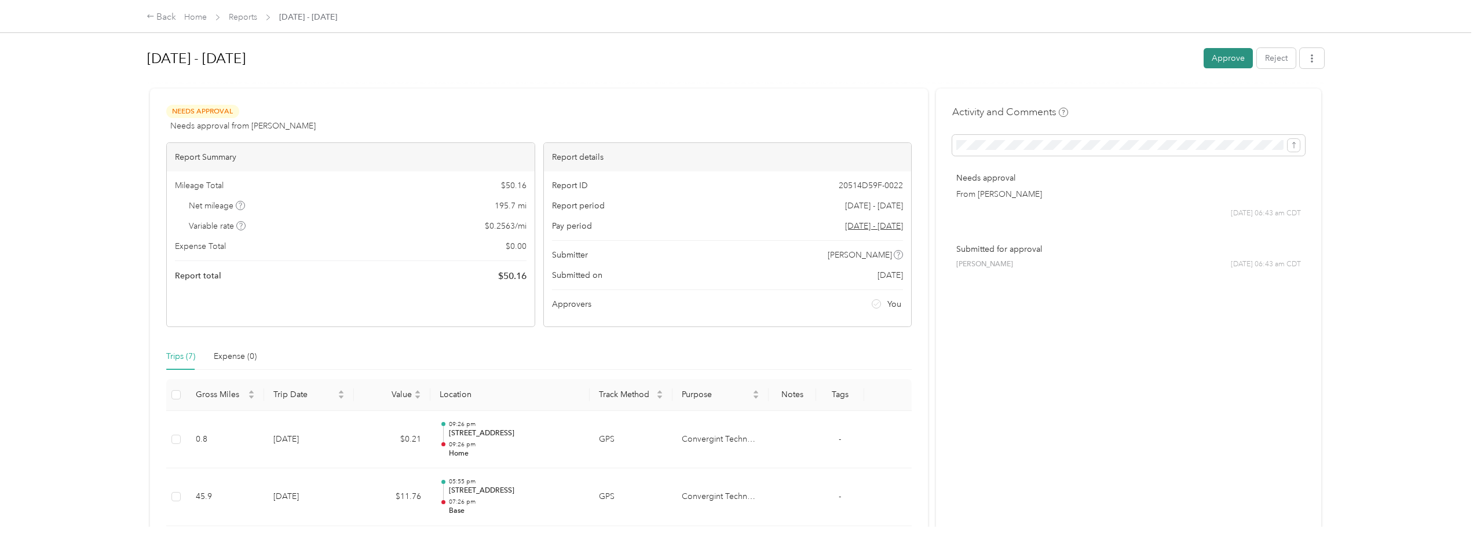 The image size is (1477, 547). I want to click on span: Gross Miles, so click(221, 394).